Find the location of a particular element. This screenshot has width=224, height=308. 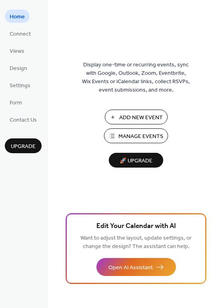

span: Upgrade is located at coordinates (23, 146).